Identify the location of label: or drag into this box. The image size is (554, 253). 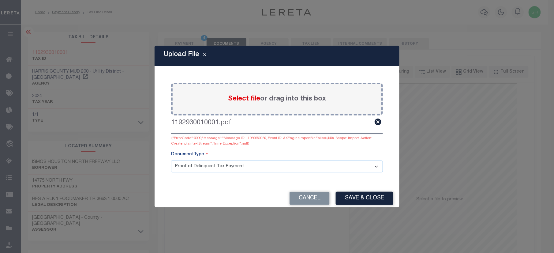
(277, 99).